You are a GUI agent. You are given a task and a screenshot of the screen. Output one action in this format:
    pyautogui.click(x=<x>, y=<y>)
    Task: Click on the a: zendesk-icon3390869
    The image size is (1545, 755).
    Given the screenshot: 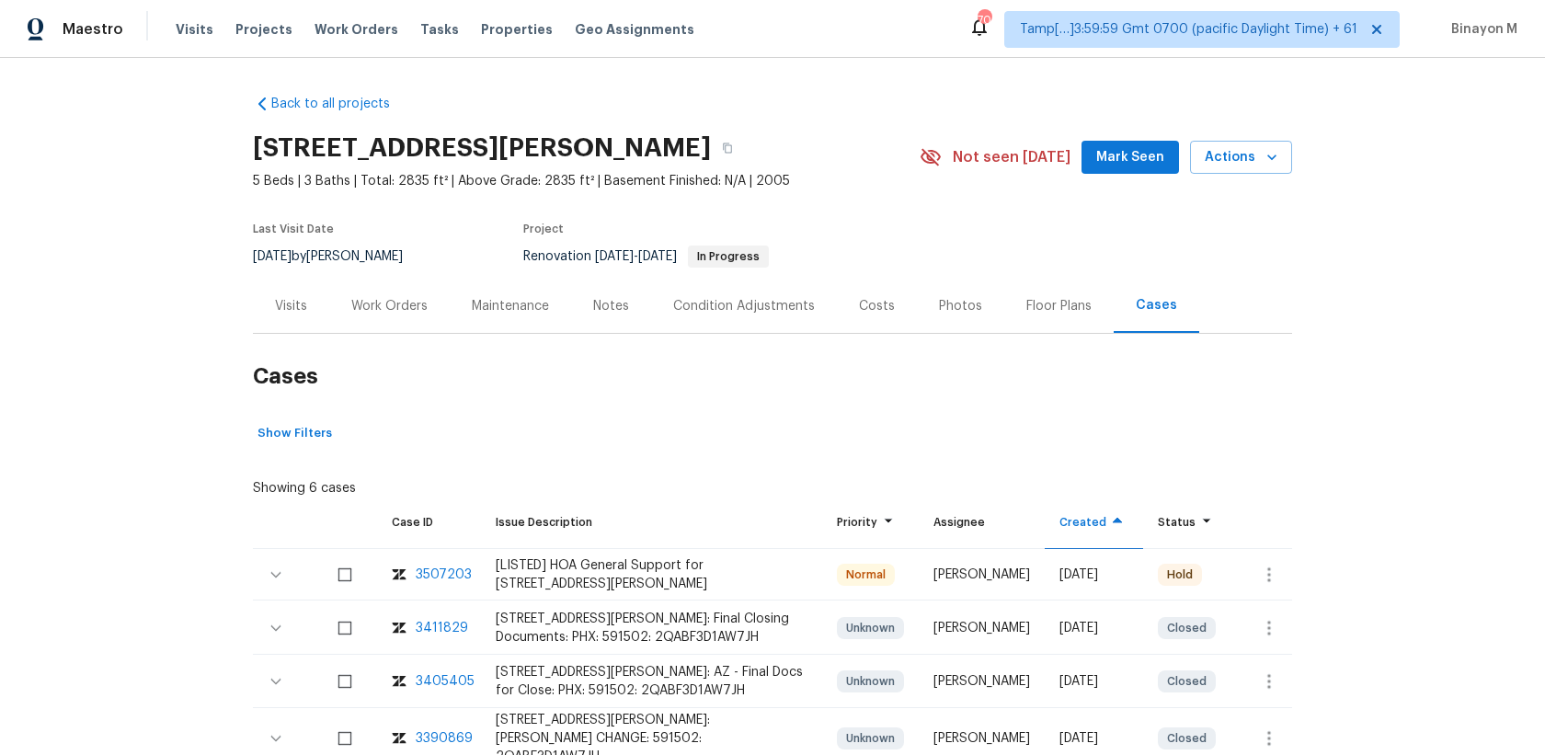 What is the action you would take?
    pyautogui.click(x=428, y=738)
    